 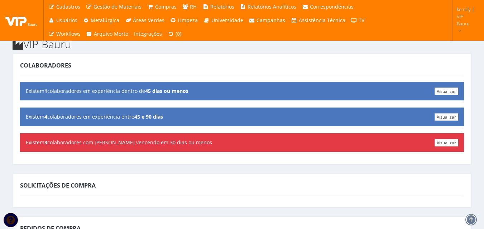 I want to click on div: Existem colaboradores em experiência entre, so click(x=242, y=117).